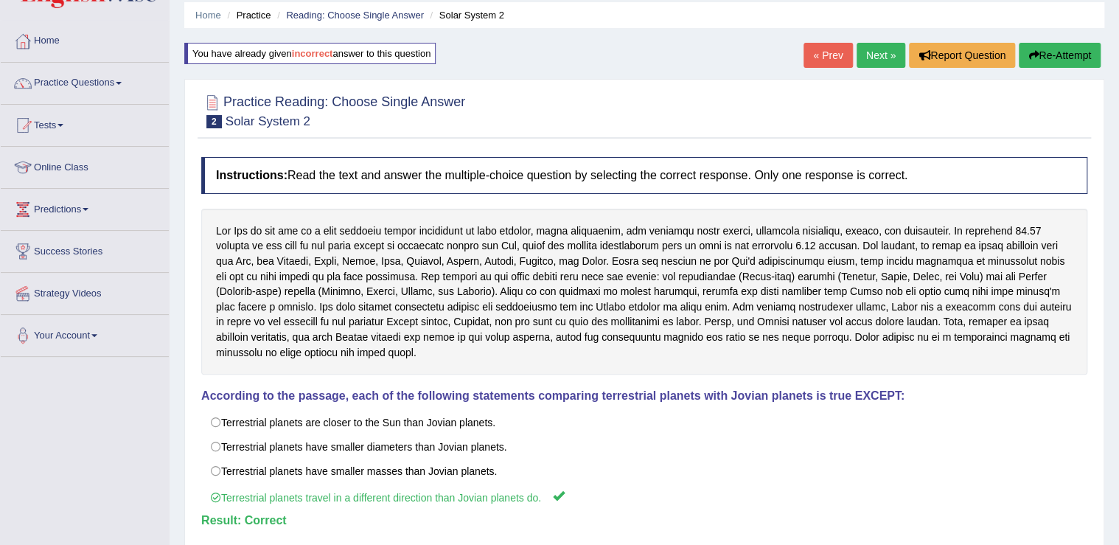  I want to click on a: Predictions, so click(85, 207).